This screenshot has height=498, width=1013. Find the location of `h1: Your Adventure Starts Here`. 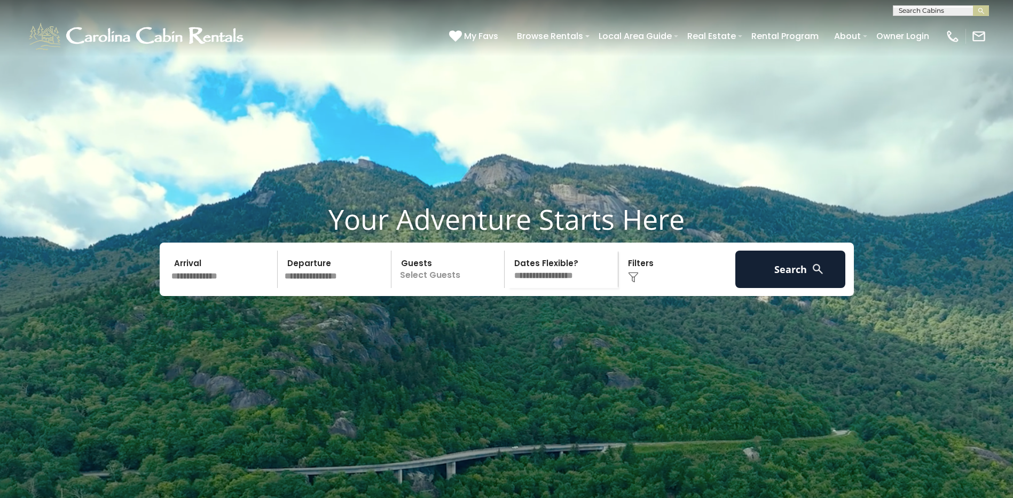

h1: Your Adventure Starts Here is located at coordinates (506, 219).